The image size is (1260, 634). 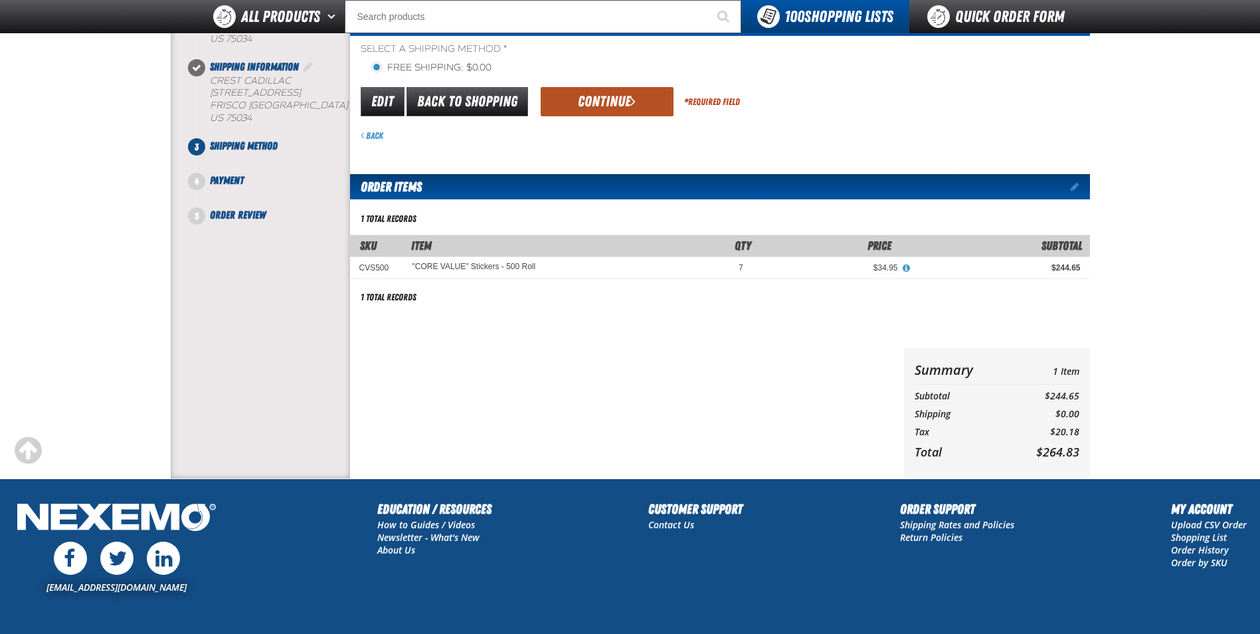 What do you see at coordinates (906, 268) in the screenshot?
I see `button: View All Prices for "CORE VALUE" Stickers - 500 Roll` at bounding box center [906, 268].